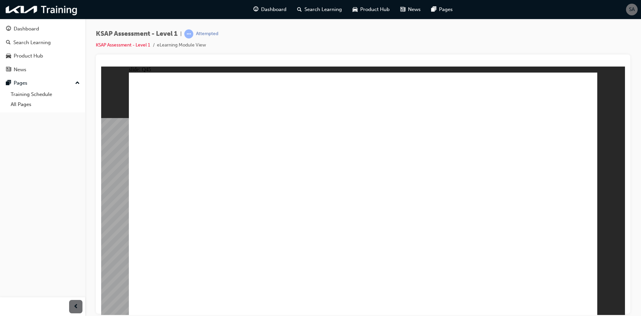 This screenshot has width=641, height=316. I want to click on div: Product Hub, so click(28, 56).